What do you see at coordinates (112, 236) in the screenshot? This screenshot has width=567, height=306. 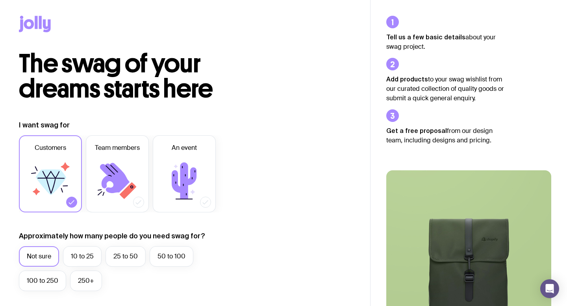 I see `label: Approximately how many people do you need swag for?` at bounding box center [112, 236].